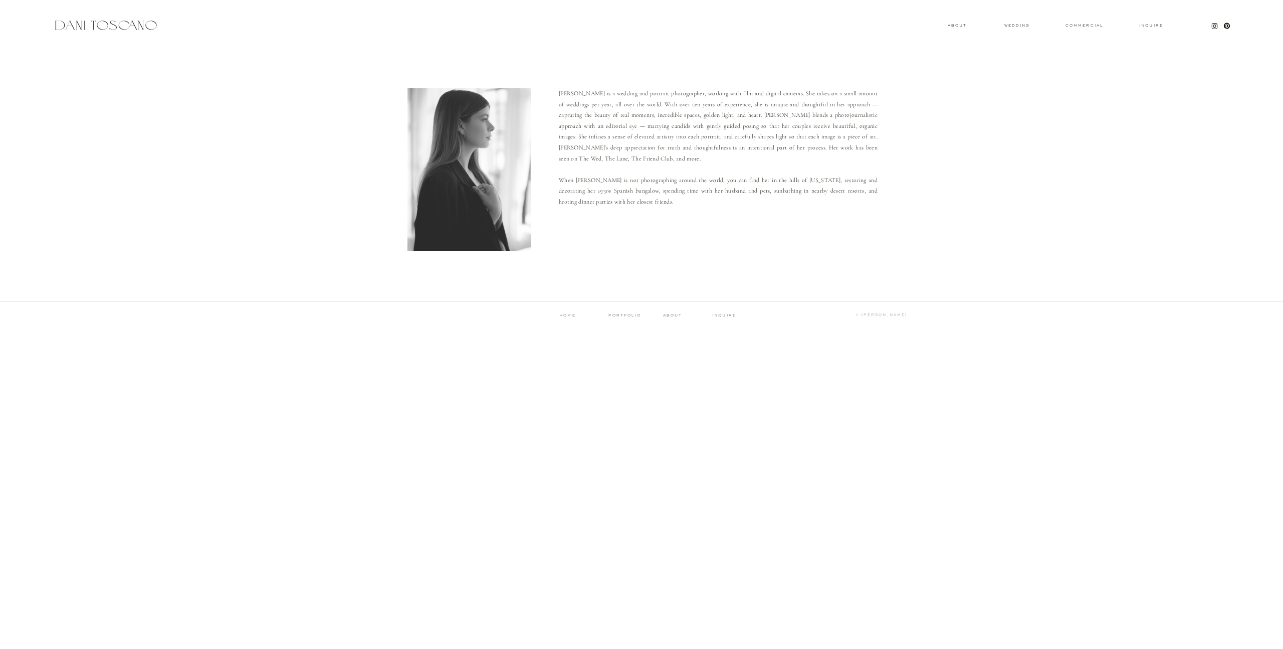 This screenshot has width=1283, height=649. I want to click on h3: About, so click(958, 25).